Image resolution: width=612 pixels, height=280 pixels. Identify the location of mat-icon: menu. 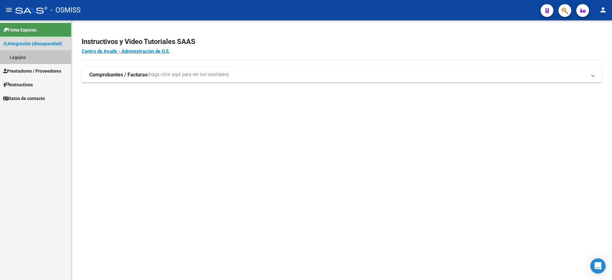
(9, 10).